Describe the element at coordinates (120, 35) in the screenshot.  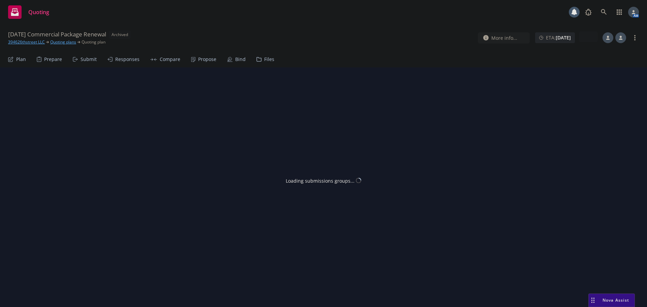
I see `span: Archived` at that location.